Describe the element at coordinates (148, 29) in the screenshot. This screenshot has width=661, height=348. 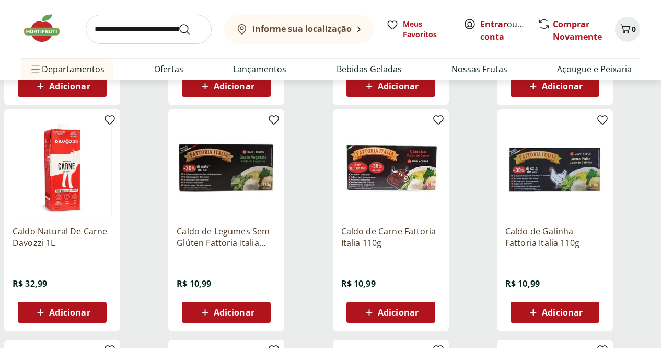
I see `input: search` at that location.